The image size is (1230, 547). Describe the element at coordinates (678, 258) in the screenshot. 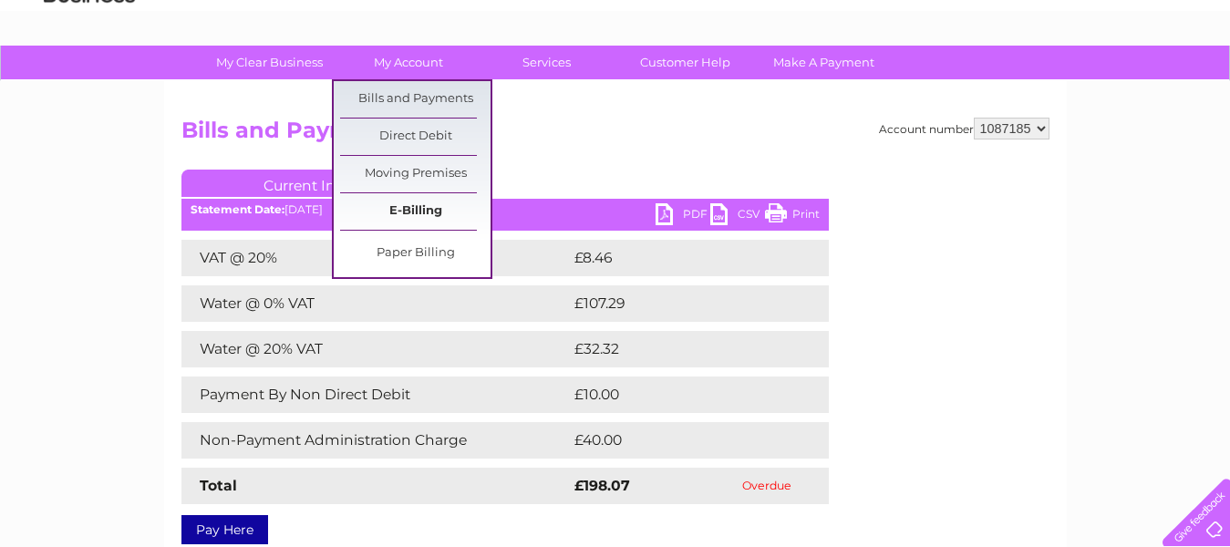

I see `td: £8.46` at that location.